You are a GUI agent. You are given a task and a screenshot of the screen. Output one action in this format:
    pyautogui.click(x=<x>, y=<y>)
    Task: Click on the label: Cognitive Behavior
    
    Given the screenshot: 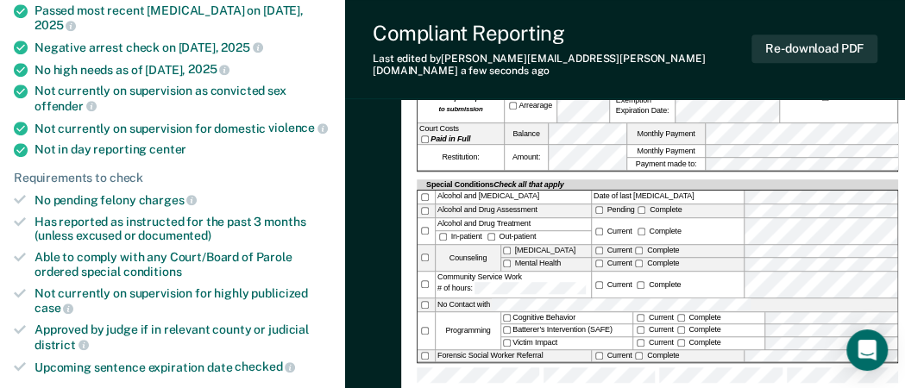 What is the action you would take?
    pyautogui.click(x=567, y=319)
    